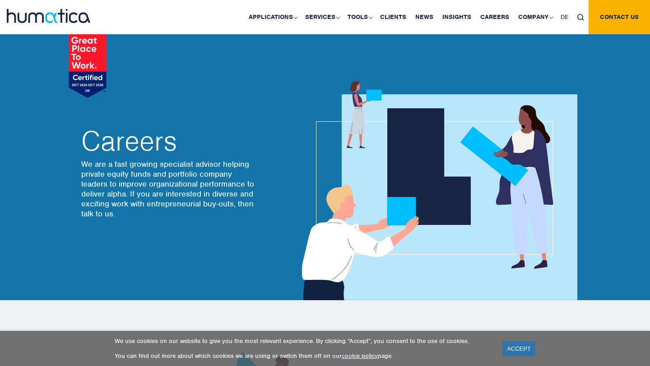 Image resolution: width=650 pixels, height=366 pixels. What do you see at coordinates (580, 17) in the screenshot?
I see `img: search_icon` at bounding box center [580, 17].